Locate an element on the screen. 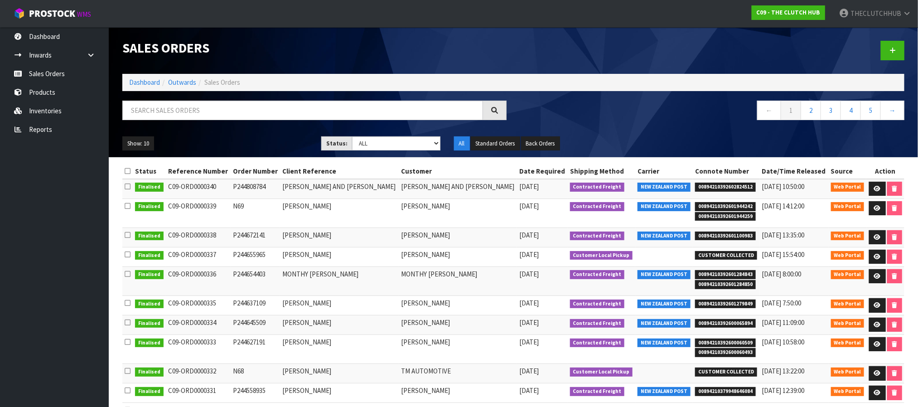  td: P244654403 is located at coordinates (255, 281).